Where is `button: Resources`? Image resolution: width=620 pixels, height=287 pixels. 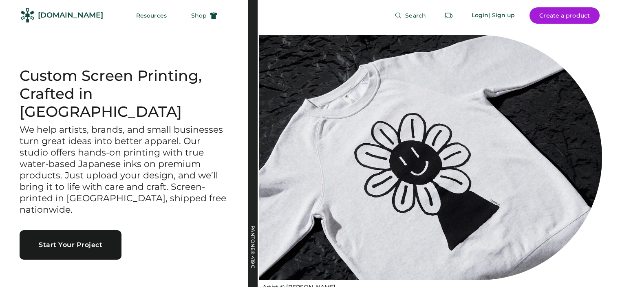 button: Resources is located at coordinates (151, 16).